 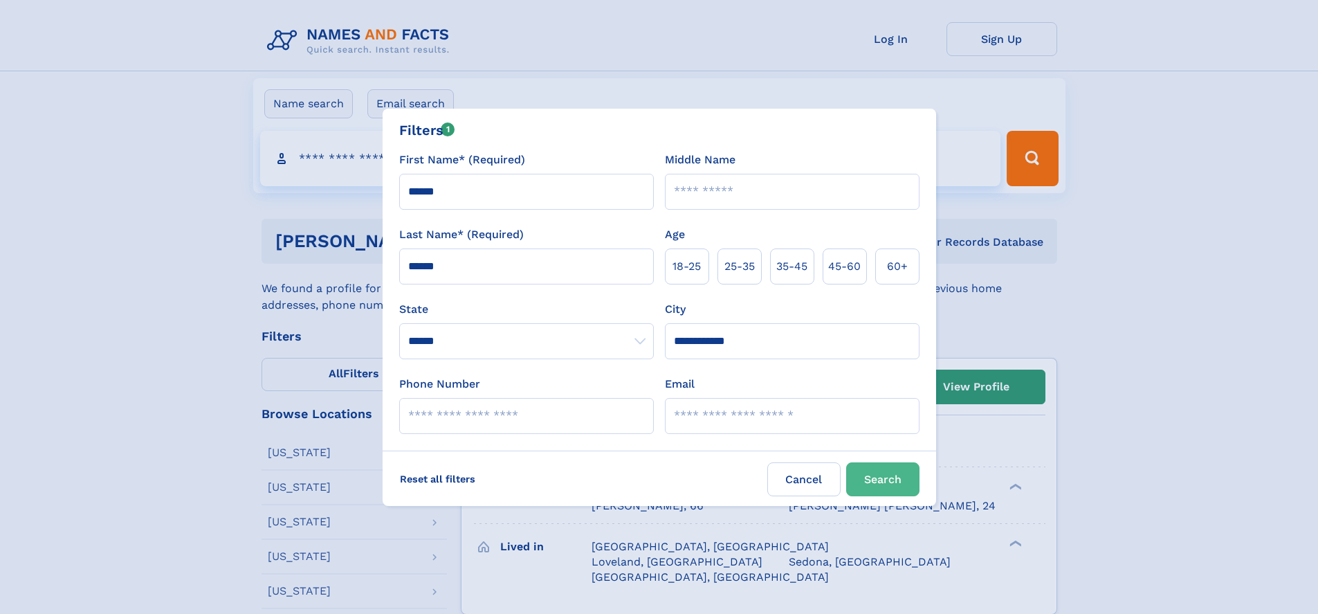 What do you see at coordinates (804, 479) in the screenshot?
I see `label: Cancel` at bounding box center [804, 479].